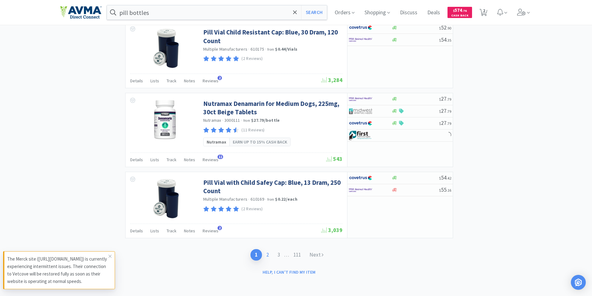  What do you see at coordinates (448, 178) in the screenshot?
I see `span: . 42` at bounding box center [448, 178].